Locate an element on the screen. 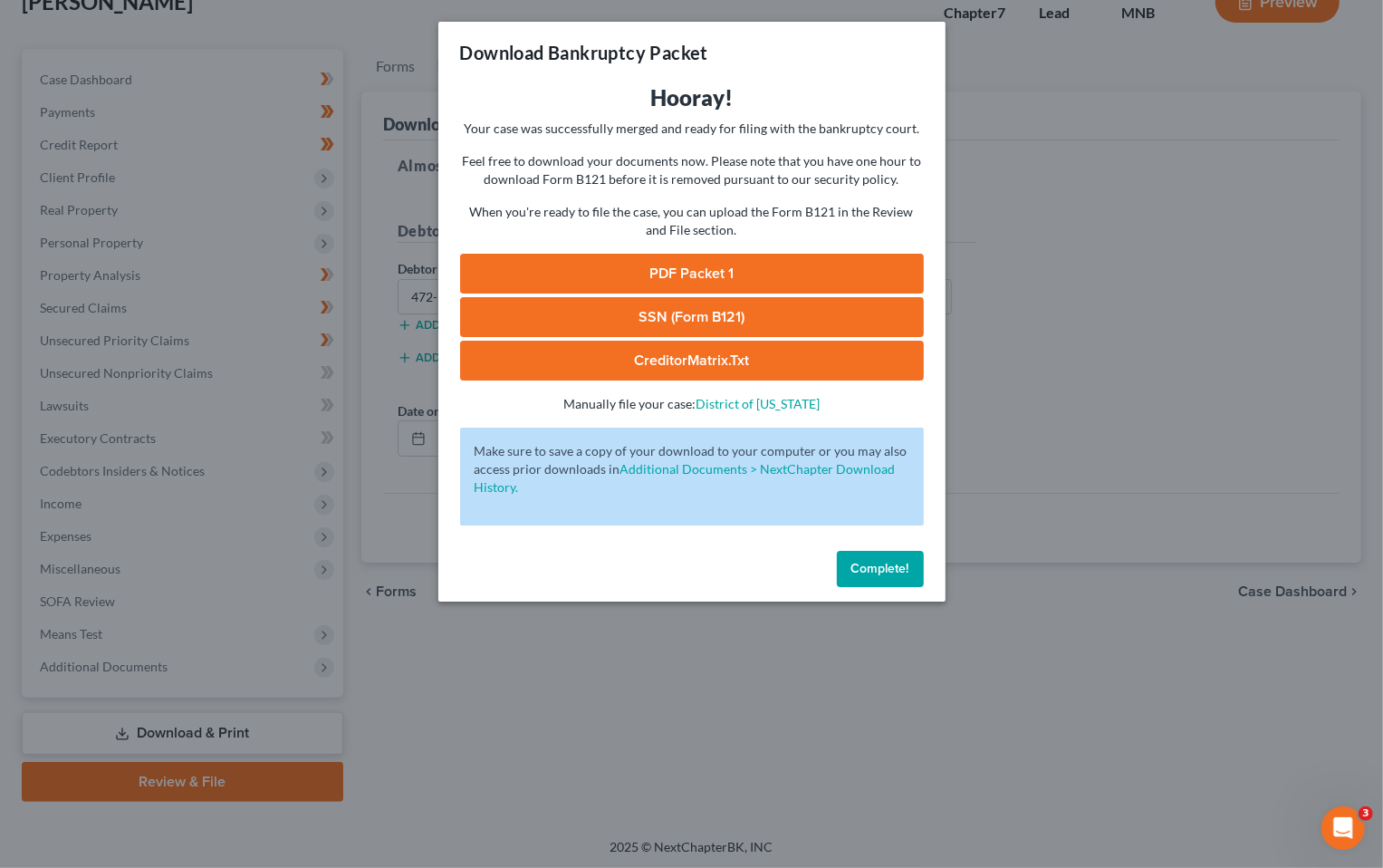  a: PDF Packet 1 is located at coordinates (692, 273).